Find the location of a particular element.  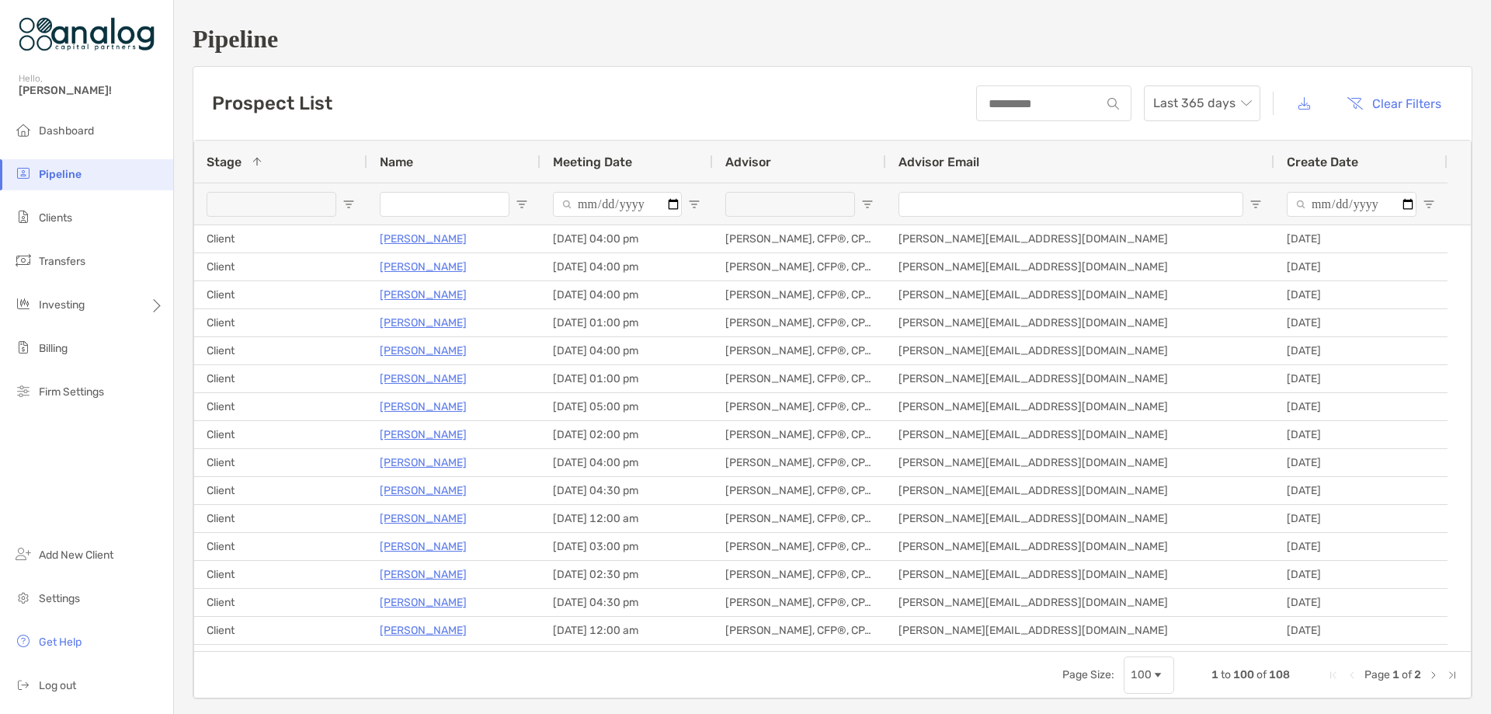

img: firm-settings icon is located at coordinates (23, 391).